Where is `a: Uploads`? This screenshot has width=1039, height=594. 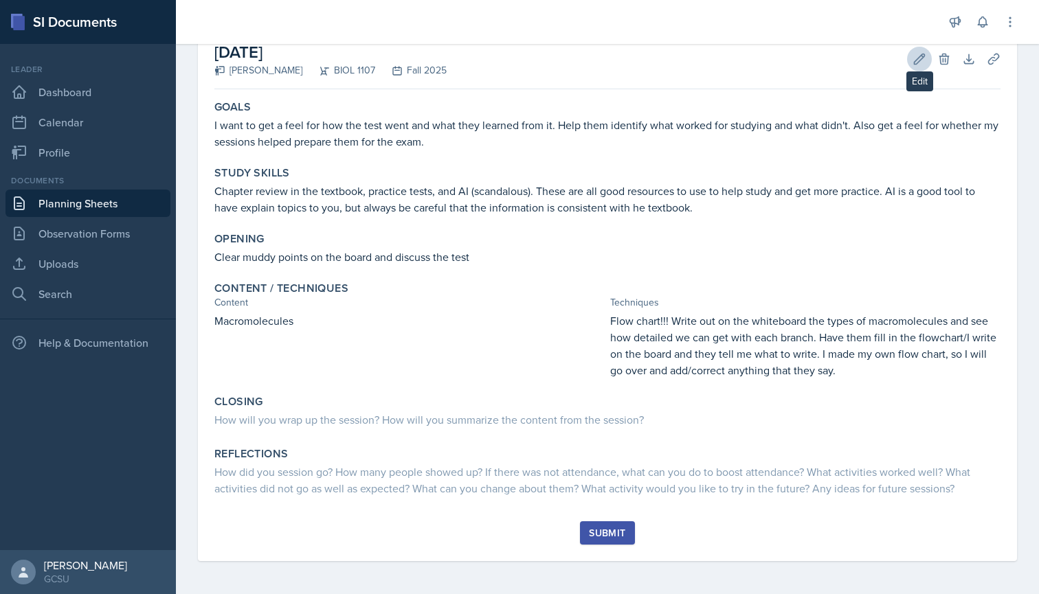
a: Uploads is located at coordinates (88, 264).